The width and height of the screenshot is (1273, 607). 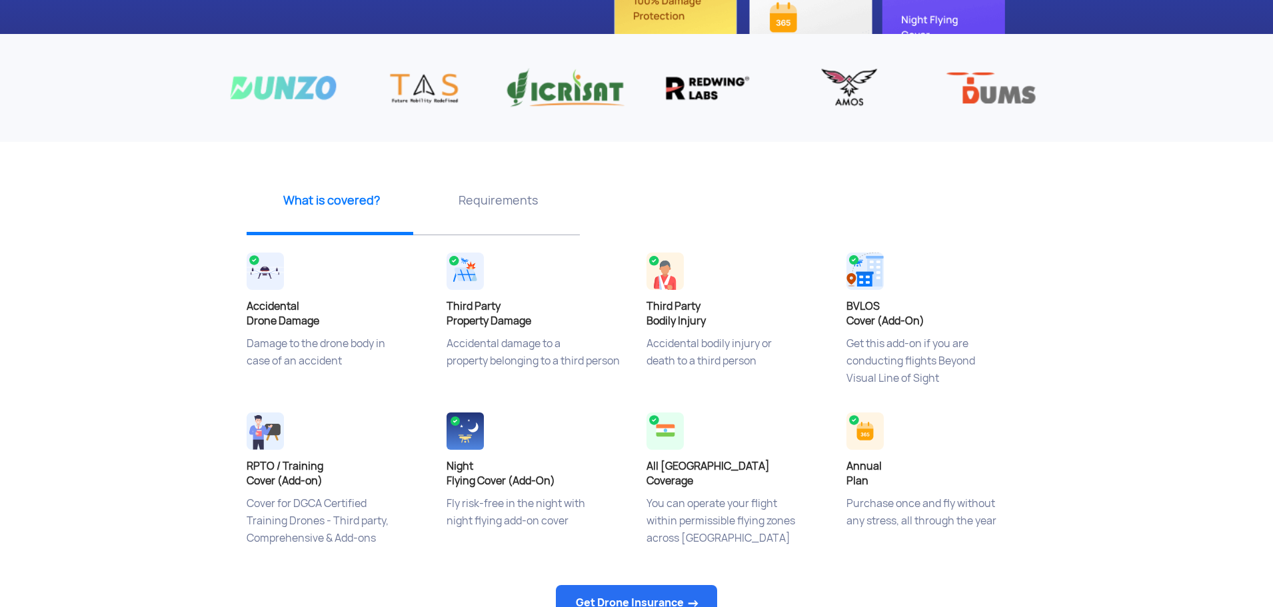 I want to click on p: Cover for DGCA Certified Training Drones - Third party, Comprehensive & Add-ons, so click(x=336, y=528).